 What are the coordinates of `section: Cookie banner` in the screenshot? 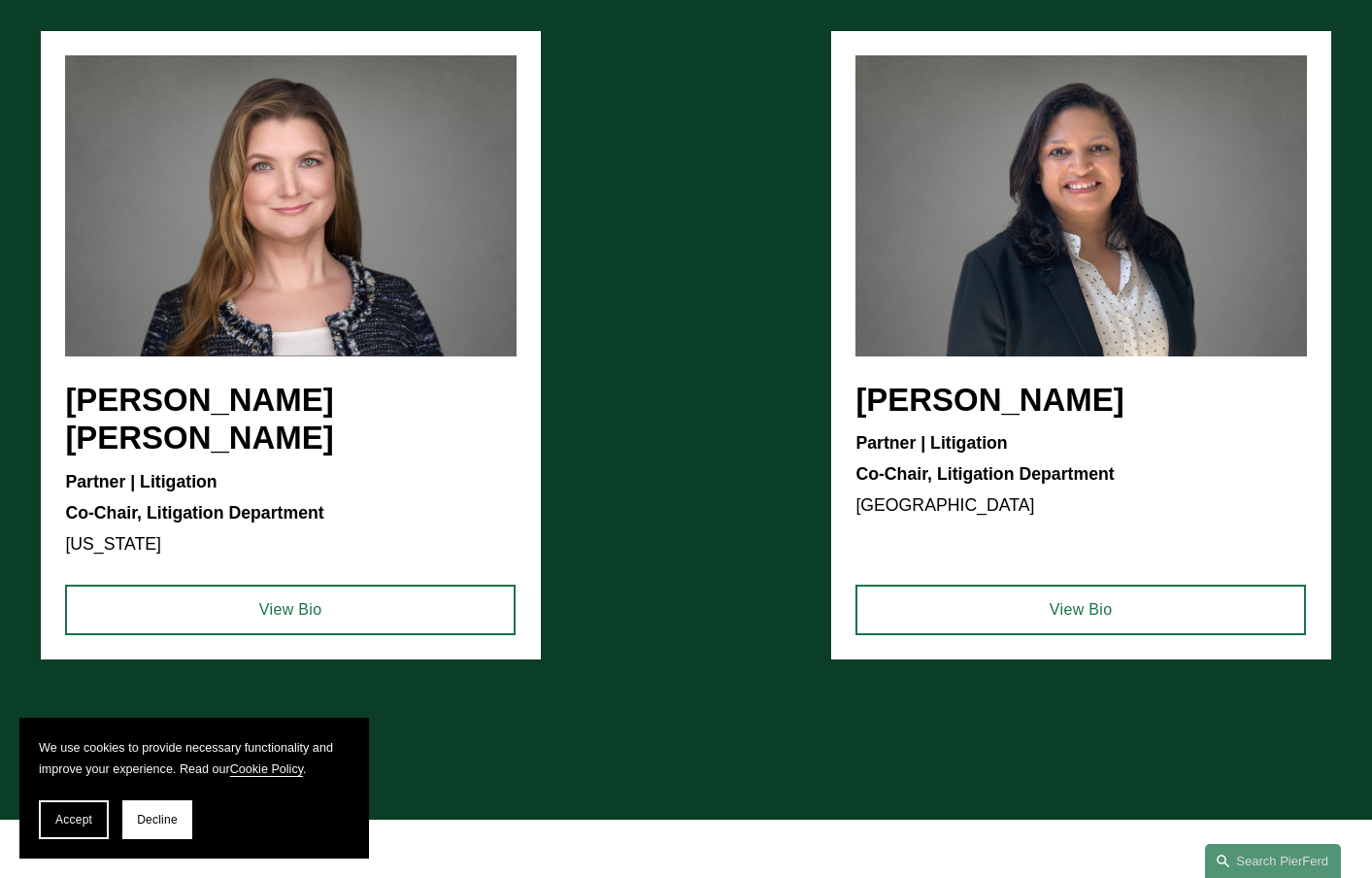 It's located at (194, 788).